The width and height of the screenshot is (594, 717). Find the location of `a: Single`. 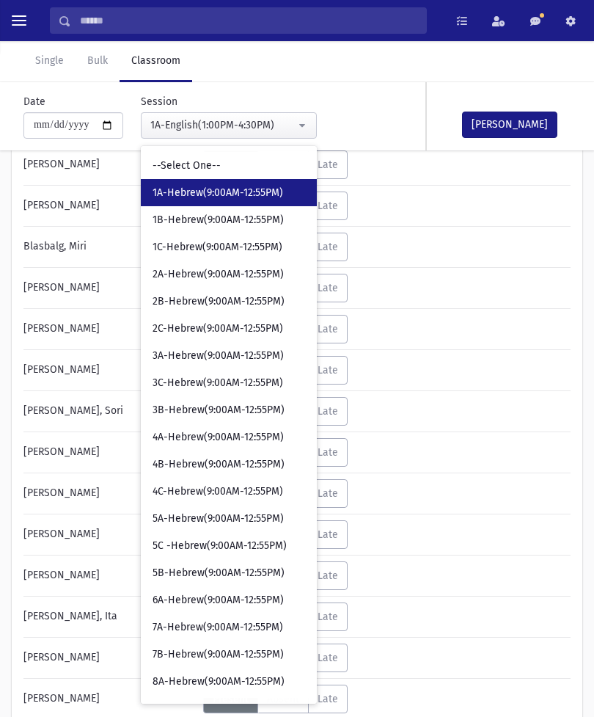

a: Single is located at coordinates (49, 62).